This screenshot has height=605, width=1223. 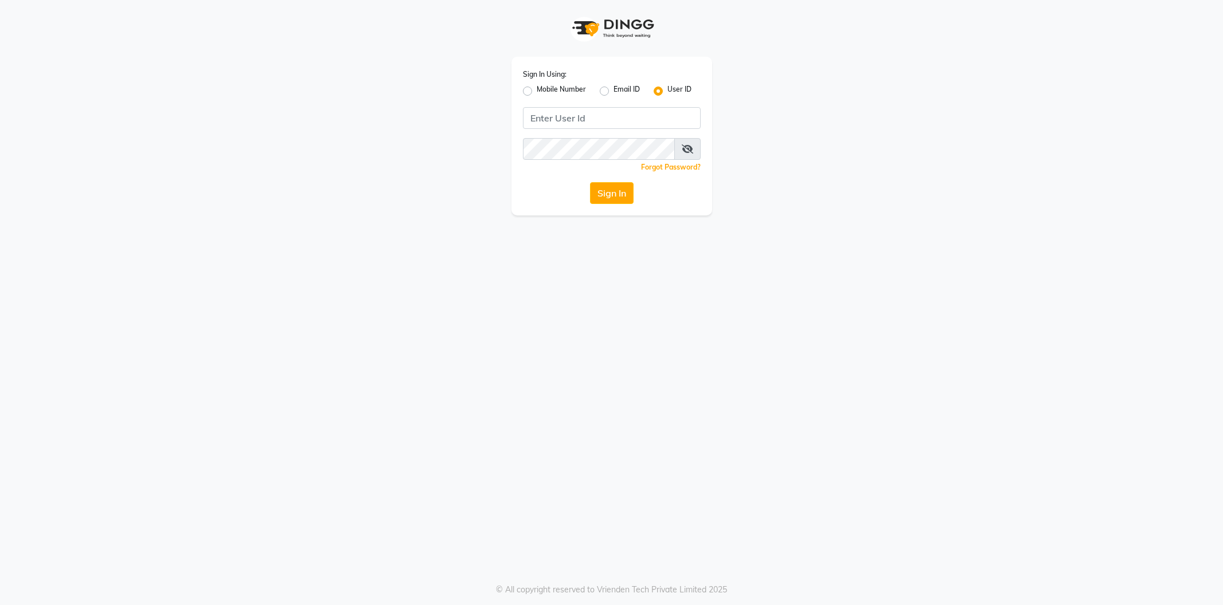 What do you see at coordinates (545, 75) in the screenshot?
I see `label: Sign In Using:` at bounding box center [545, 75].